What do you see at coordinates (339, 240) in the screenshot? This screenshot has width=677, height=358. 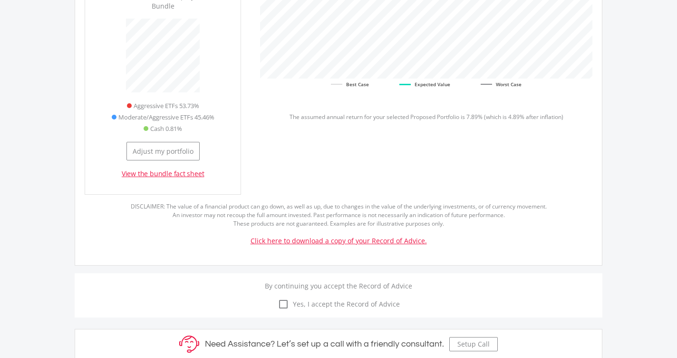 I see `a: Click here to download a copy of your Record of Advice.` at bounding box center [339, 240].